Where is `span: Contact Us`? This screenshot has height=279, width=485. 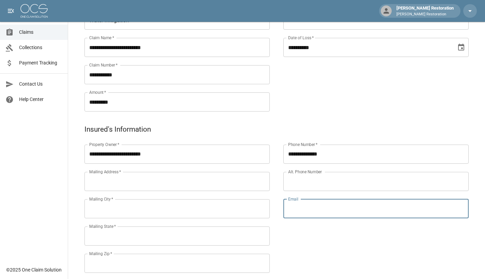 span: Contact Us is located at coordinates (41, 84).